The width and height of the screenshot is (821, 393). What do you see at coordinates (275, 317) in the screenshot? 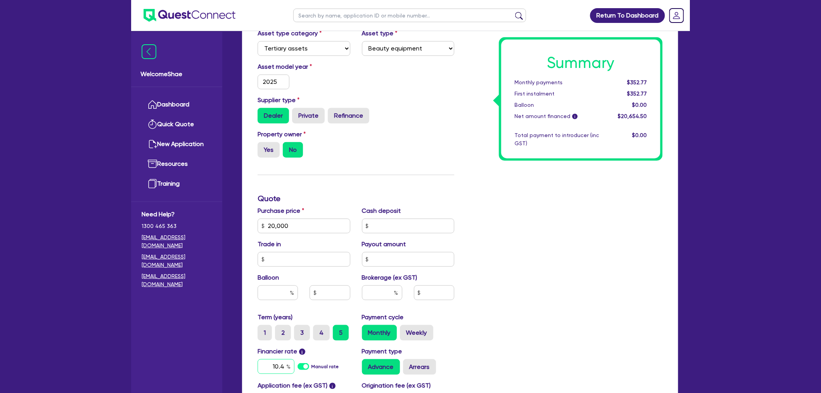
I see `label: Term (years)` at bounding box center [275, 317].